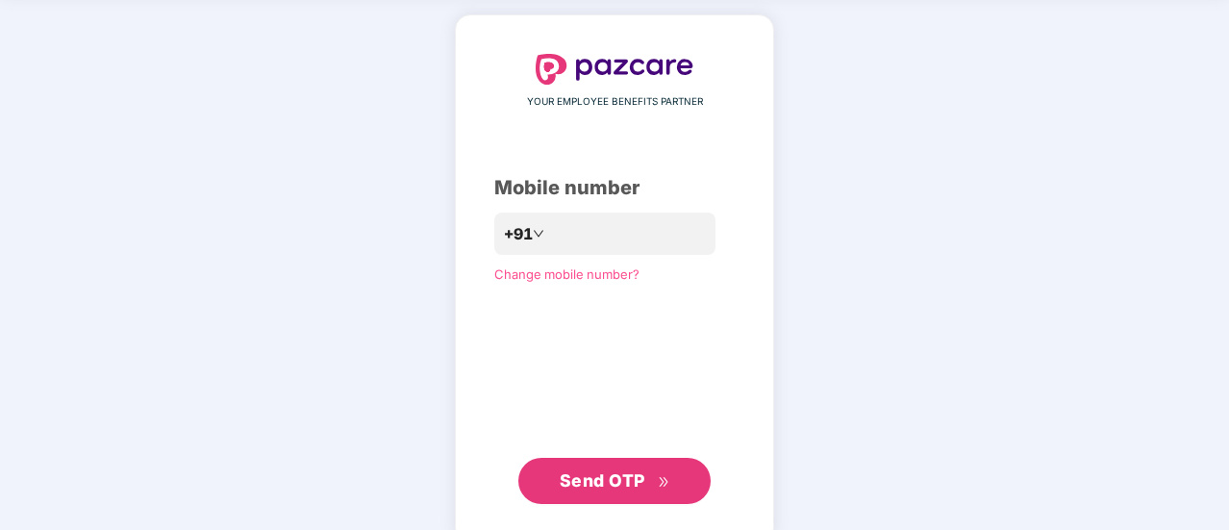 The height and width of the screenshot is (530, 1229). I want to click on span: +91, so click(518, 234).